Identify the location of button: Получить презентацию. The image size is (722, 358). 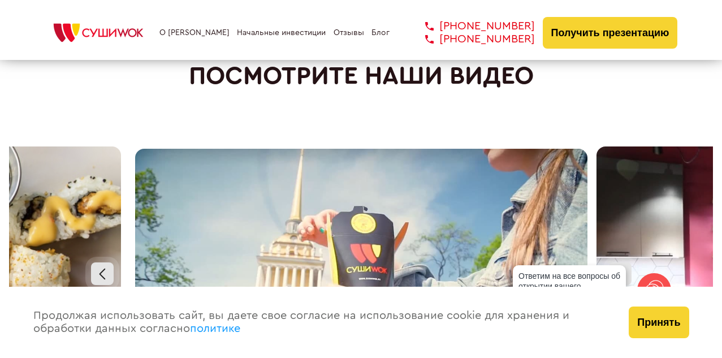
(610, 33).